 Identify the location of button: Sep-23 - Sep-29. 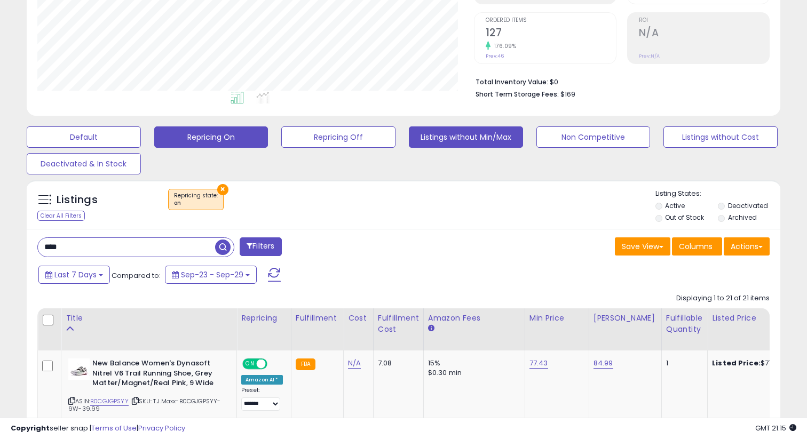
(211, 275).